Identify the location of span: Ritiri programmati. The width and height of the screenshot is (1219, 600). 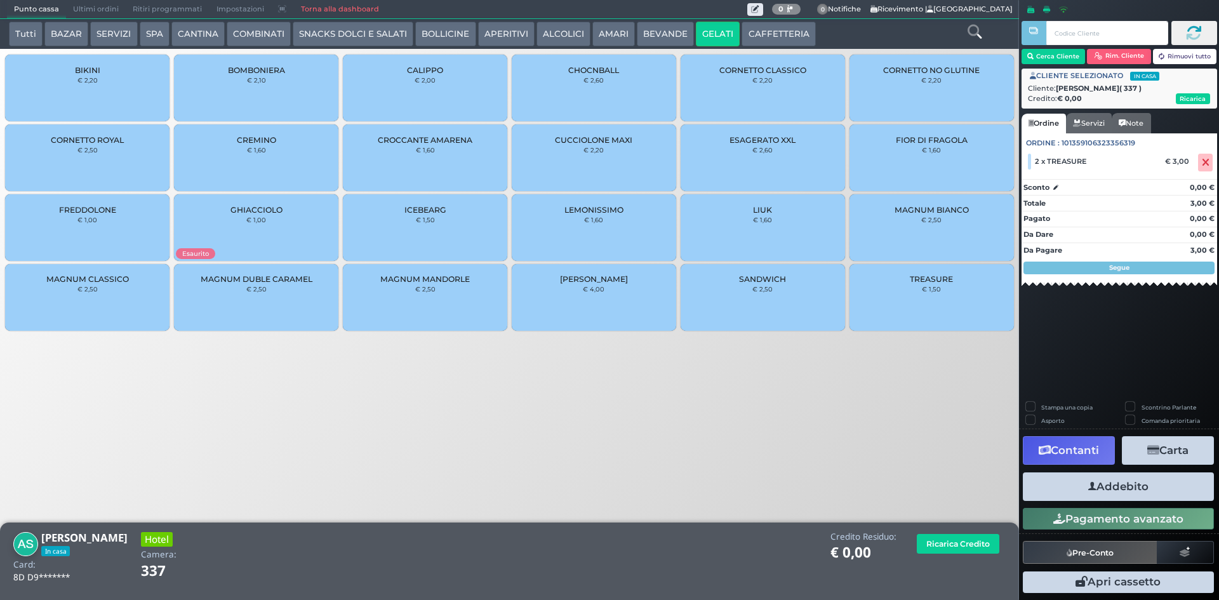
(167, 10).